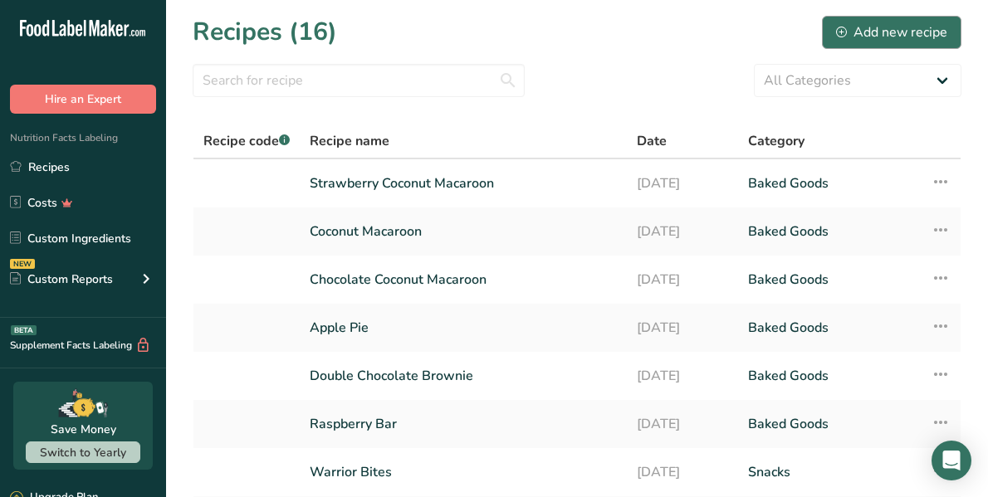  Describe the element at coordinates (83, 453) in the screenshot. I see `button: Switch to Yearly` at that location.